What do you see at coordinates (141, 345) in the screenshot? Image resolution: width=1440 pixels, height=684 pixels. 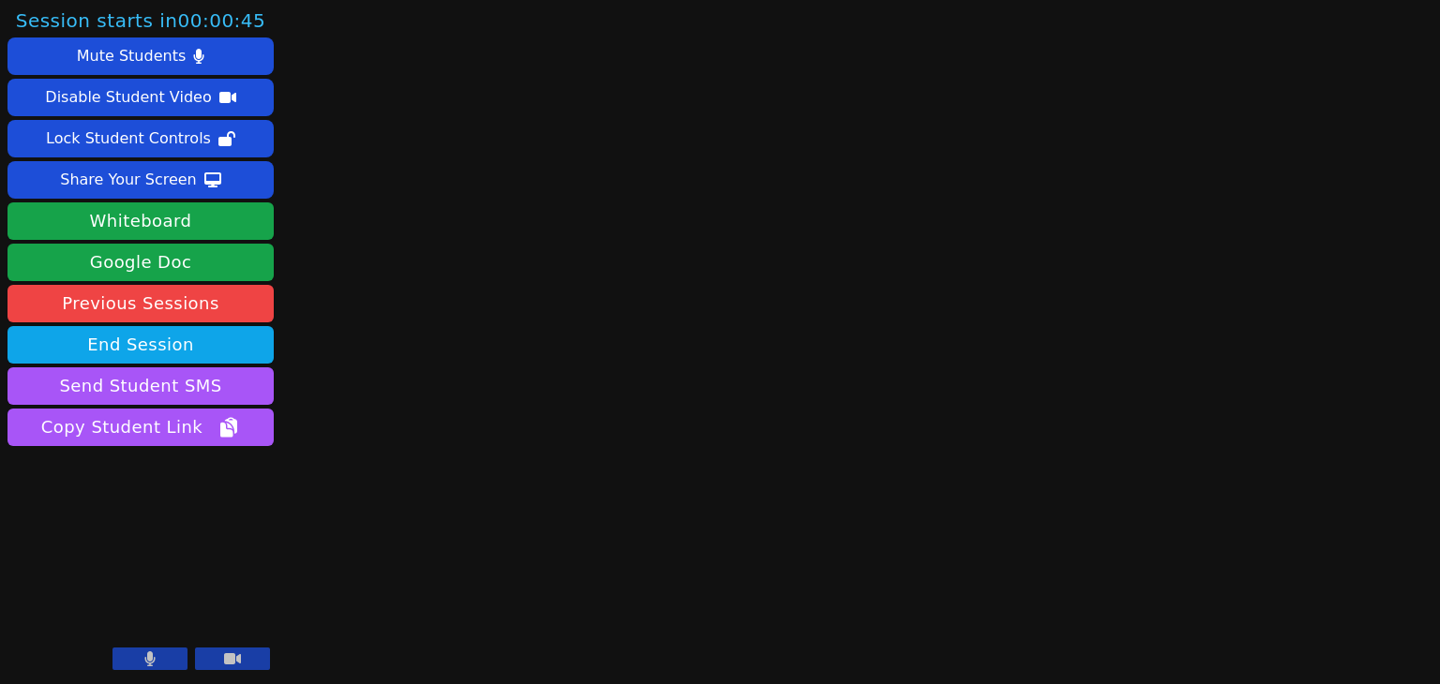 I see `button: End Session` at bounding box center [141, 345].